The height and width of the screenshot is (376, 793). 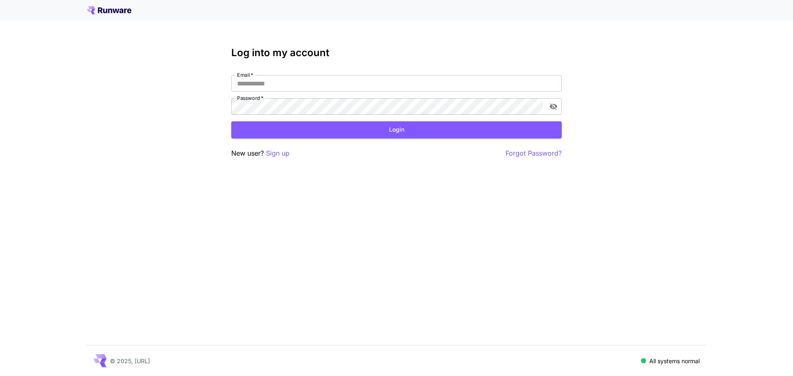 What do you see at coordinates (396, 53) in the screenshot?
I see `h3: Log into my account` at bounding box center [396, 53].